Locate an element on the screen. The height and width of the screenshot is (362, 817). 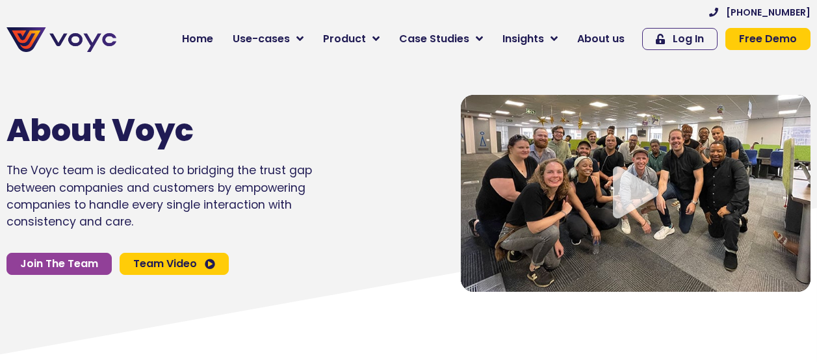
a: Free Demo is located at coordinates (767, 39).